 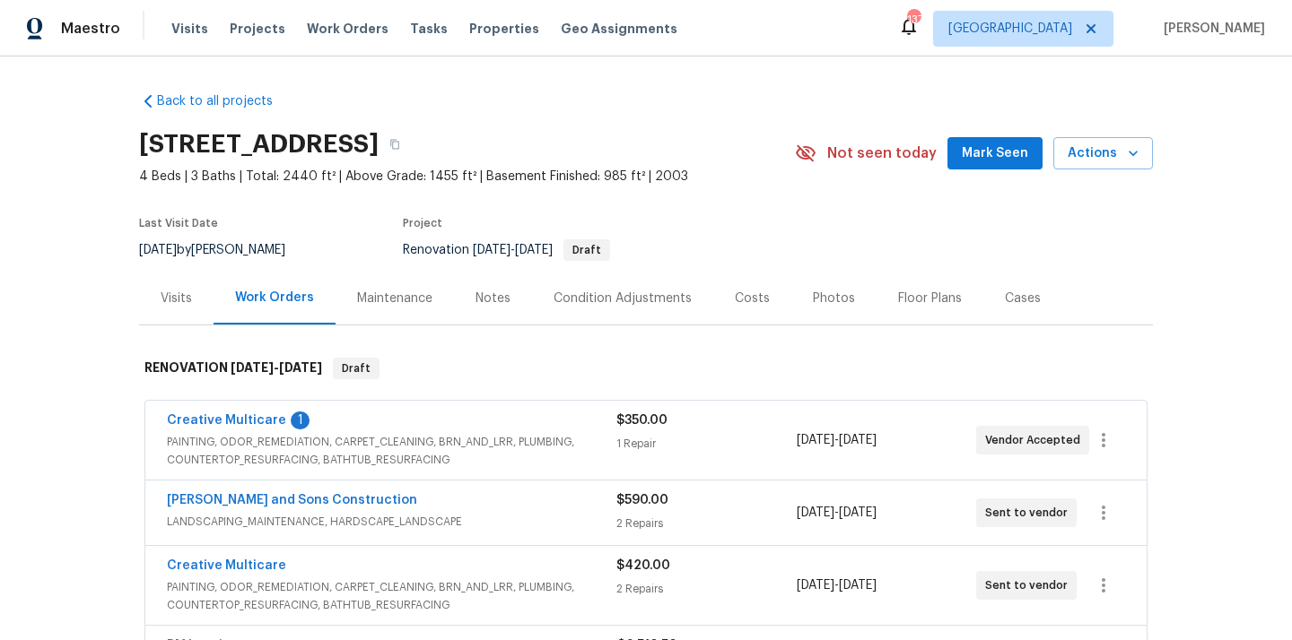 What do you see at coordinates (395, 144) in the screenshot?
I see `button: Copy Address` at bounding box center [395, 144].